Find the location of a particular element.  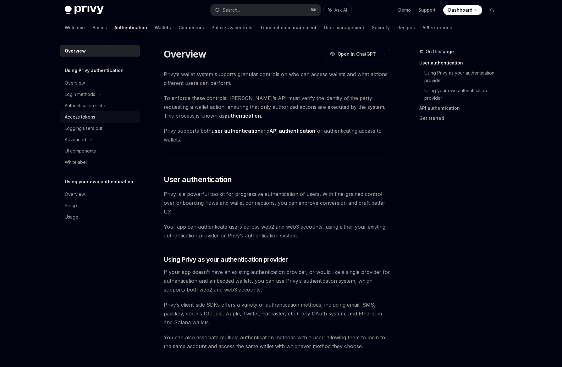

a: Authentication is located at coordinates (131, 28).